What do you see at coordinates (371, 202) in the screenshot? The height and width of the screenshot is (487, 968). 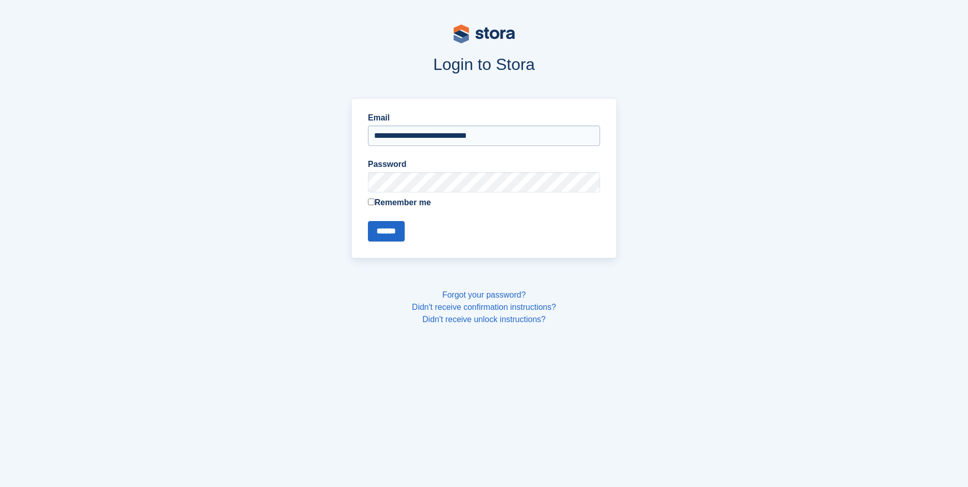 I see `input: Remember me` at bounding box center [371, 202].